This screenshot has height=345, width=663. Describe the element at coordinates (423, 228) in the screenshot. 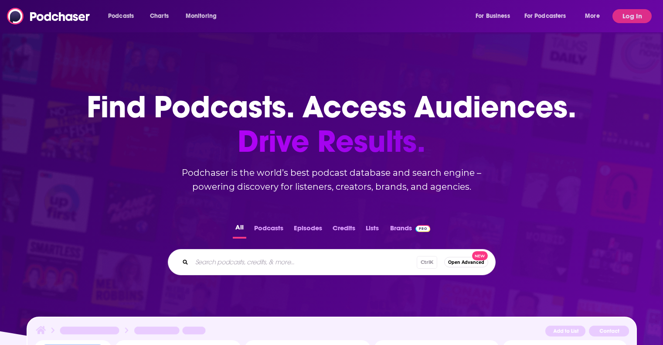

I see `img: Podchaser Pro` at that location.